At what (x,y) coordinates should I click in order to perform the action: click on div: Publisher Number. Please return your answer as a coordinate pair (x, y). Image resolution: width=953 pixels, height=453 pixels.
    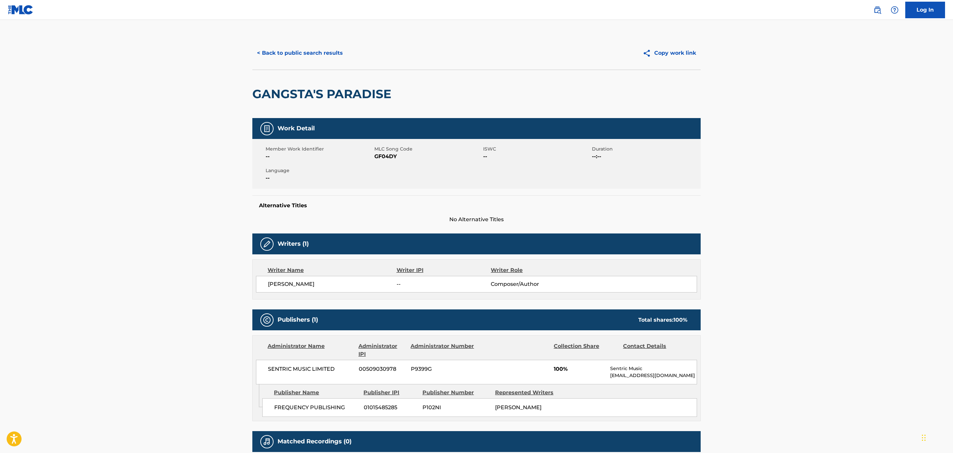
    Looking at the image, I should click on (456, 393).